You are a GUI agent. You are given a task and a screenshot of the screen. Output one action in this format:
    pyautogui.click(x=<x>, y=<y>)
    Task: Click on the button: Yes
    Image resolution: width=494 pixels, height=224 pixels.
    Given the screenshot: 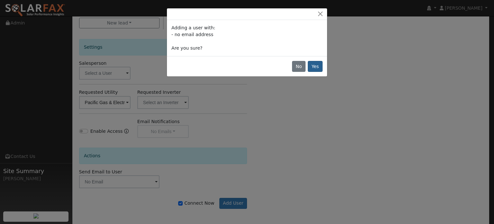 What is the action you would take?
    pyautogui.click(x=315, y=66)
    